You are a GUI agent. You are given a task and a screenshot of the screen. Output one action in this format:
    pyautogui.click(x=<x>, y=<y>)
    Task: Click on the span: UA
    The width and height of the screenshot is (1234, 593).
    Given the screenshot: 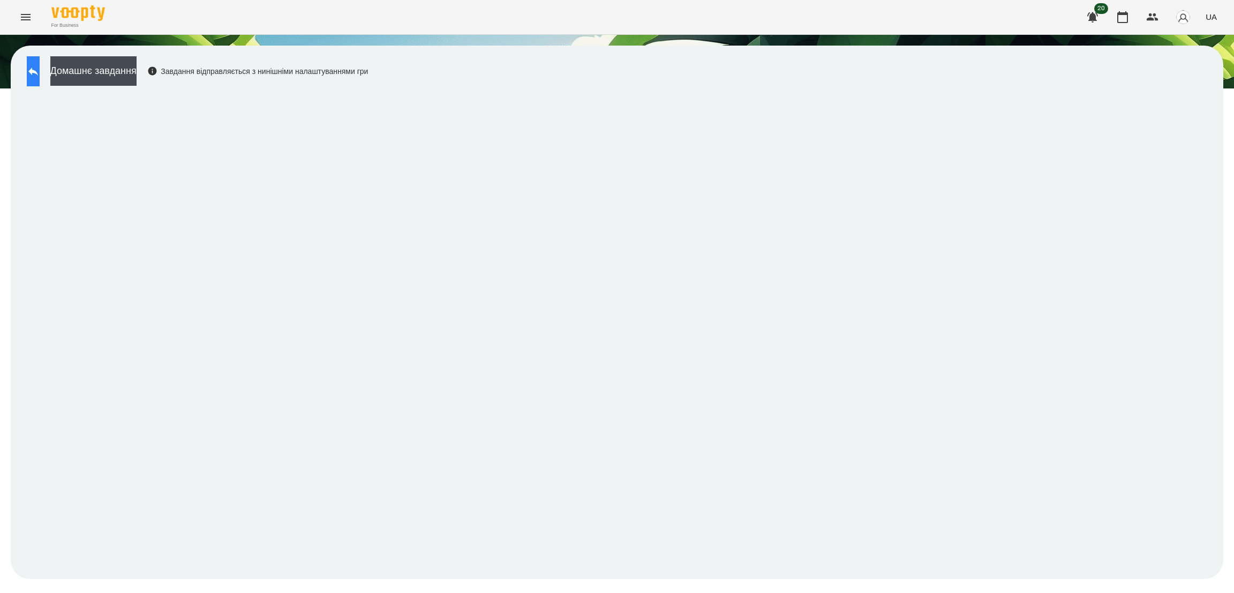 What is the action you would take?
    pyautogui.click(x=1211, y=17)
    